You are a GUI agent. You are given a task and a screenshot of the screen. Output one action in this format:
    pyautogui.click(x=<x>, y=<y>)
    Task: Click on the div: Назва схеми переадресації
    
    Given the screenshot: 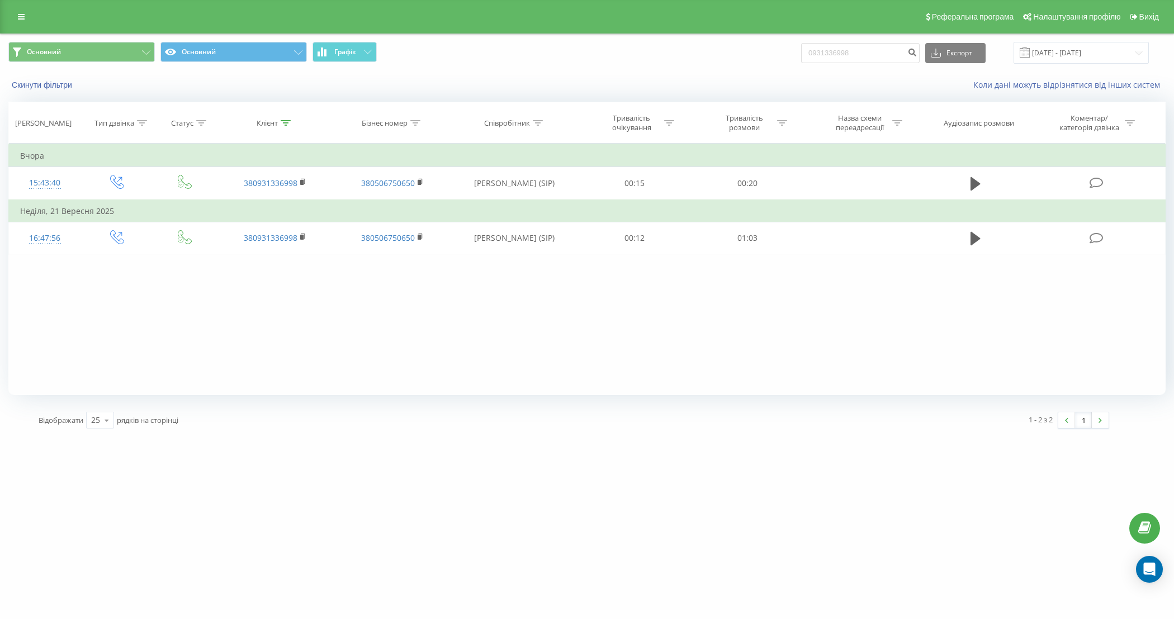 What is the action you would take?
    pyautogui.click(x=859, y=123)
    